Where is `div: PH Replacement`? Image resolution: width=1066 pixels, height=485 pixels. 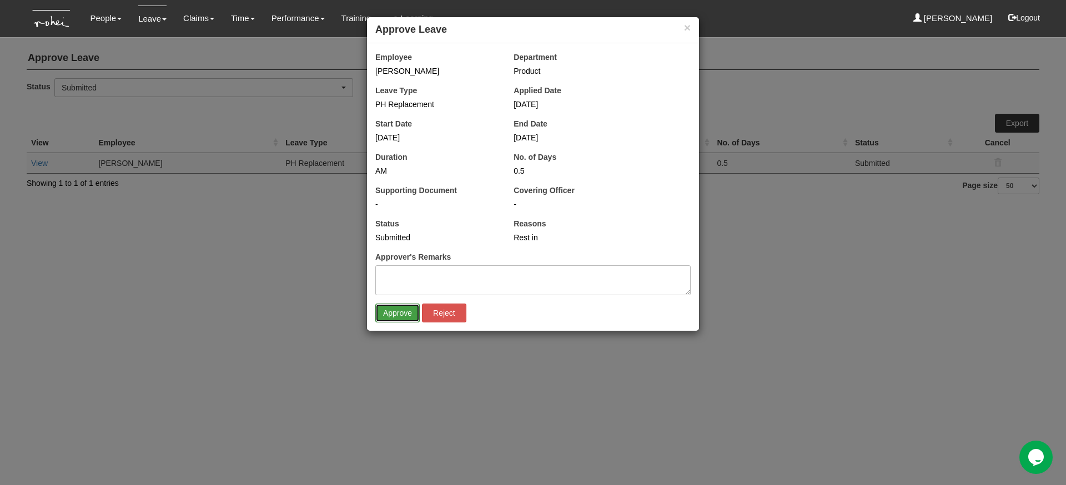
div: PH Replacement is located at coordinates (436, 104).